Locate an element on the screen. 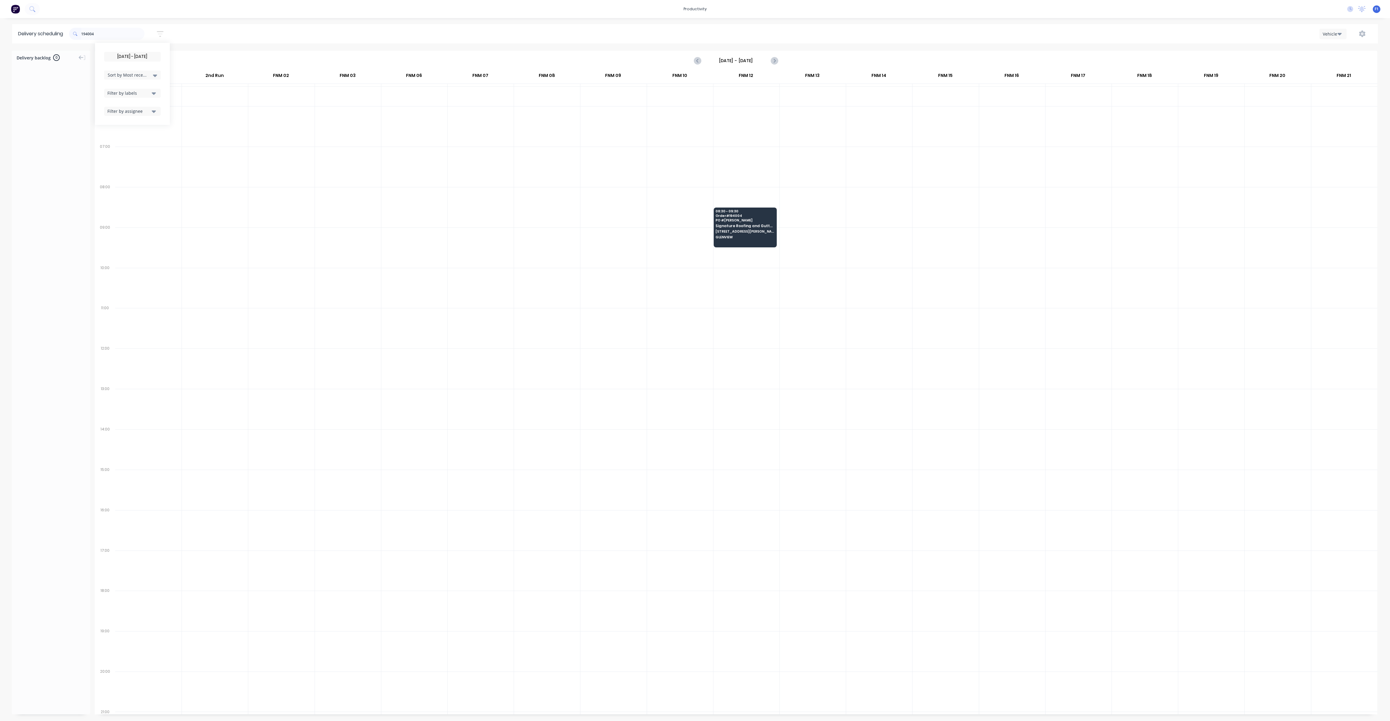  div: Filter by assignee is located at coordinates (128, 111).